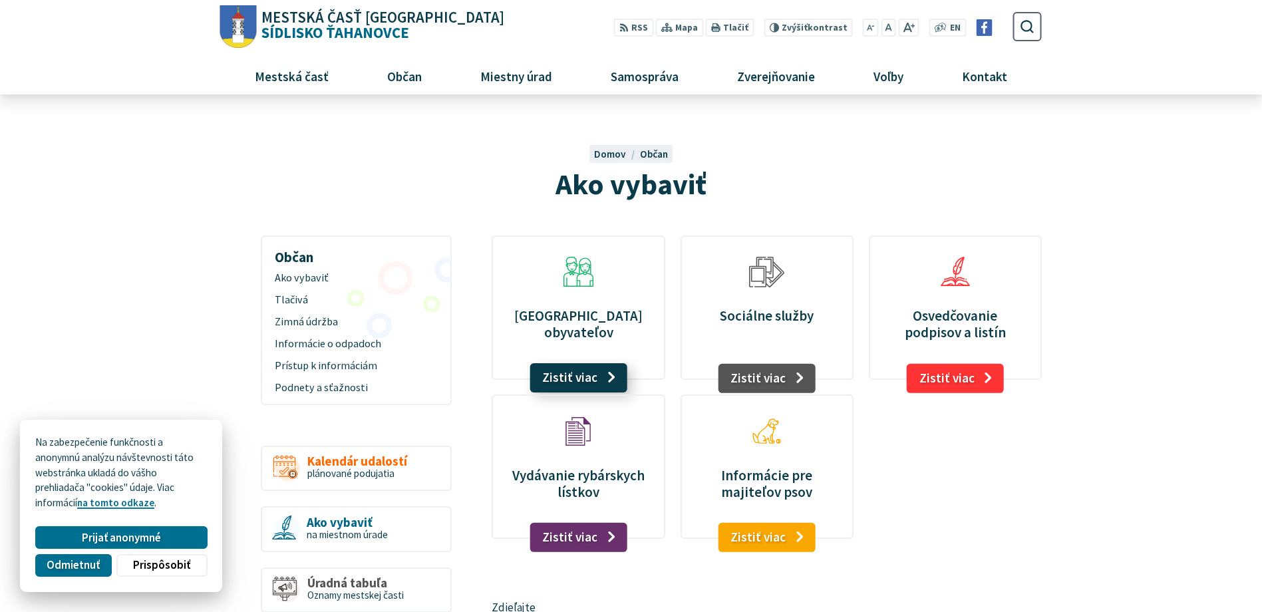 Image resolution: width=1262 pixels, height=612 pixels. Describe the element at coordinates (767, 315) in the screenshot. I see `p: Sociálne služby` at that location.